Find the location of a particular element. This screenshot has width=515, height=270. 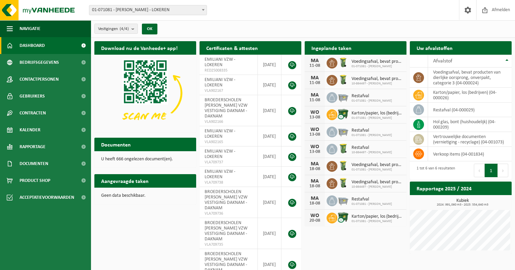

button: 1 is located at coordinates (491, 170).